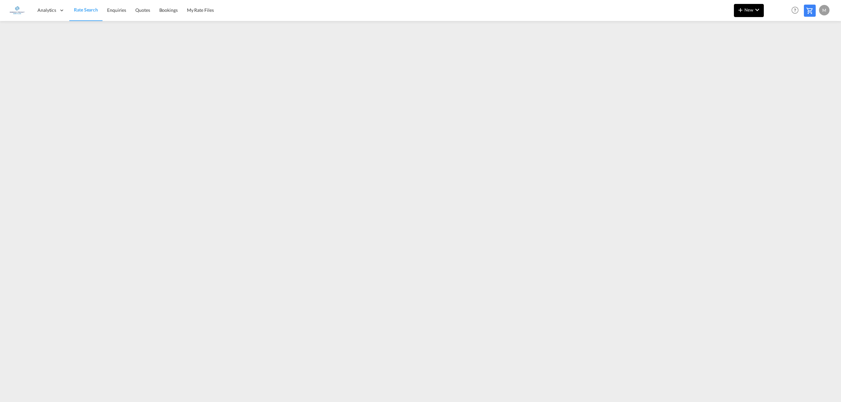  Describe the element at coordinates (47, 10) in the screenshot. I see `span: Analytics` at that location.